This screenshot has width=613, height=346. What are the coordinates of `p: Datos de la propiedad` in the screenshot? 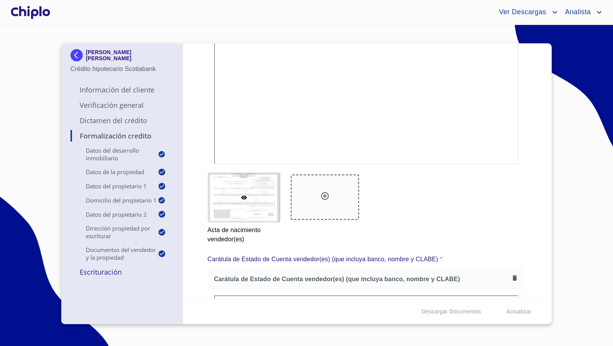 It's located at (114, 172).